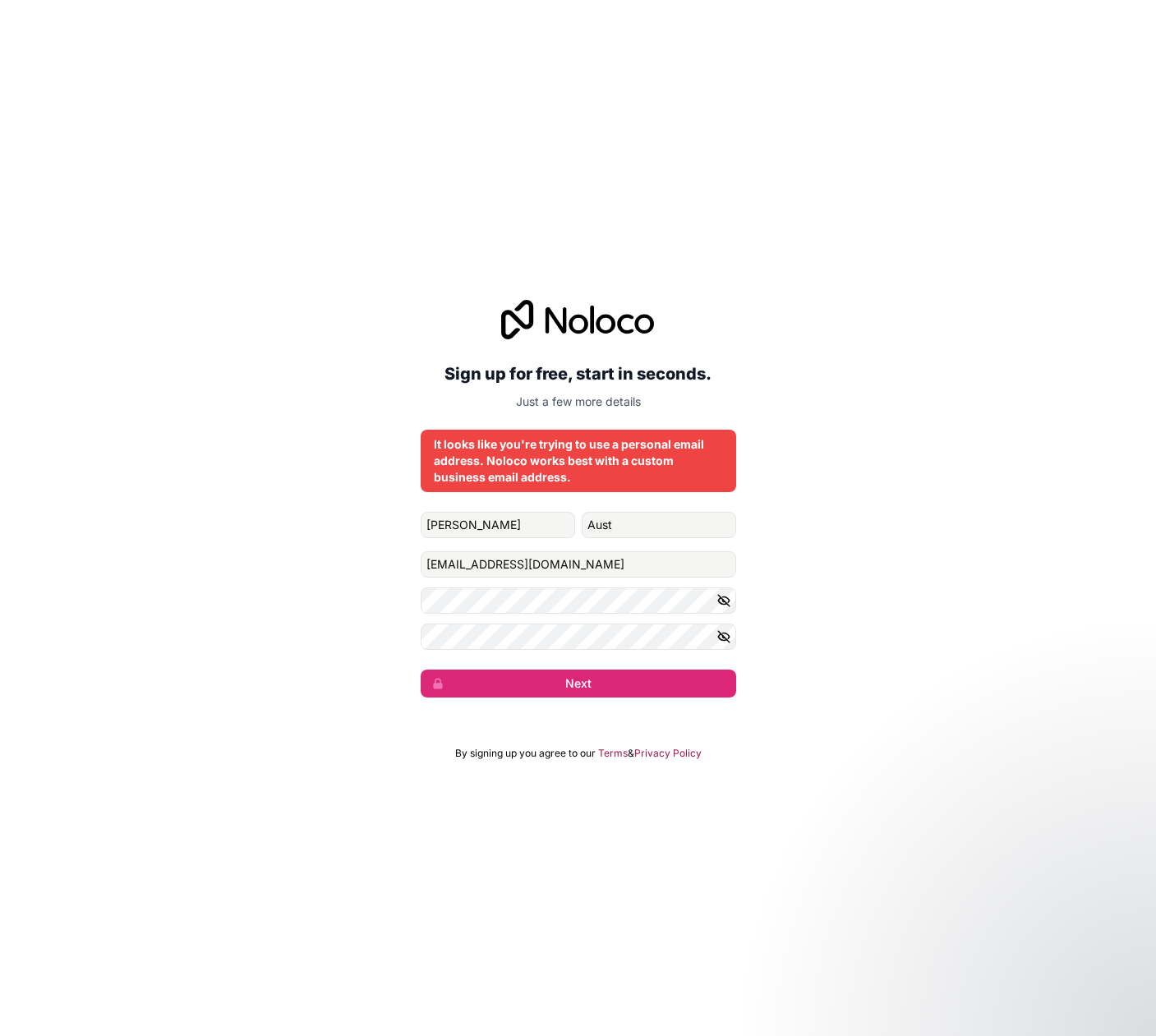  I want to click on h2: Sign up for free, start in seconds., so click(578, 374).